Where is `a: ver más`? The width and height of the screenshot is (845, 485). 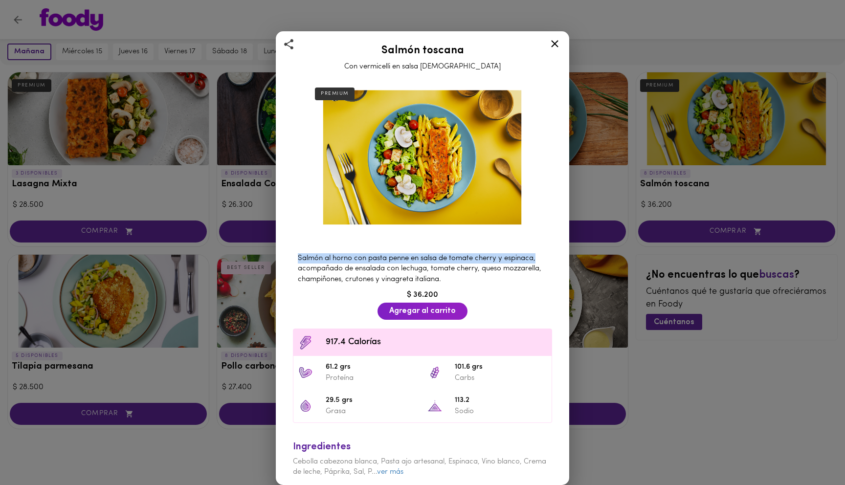
a: ver más is located at coordinates (390, 472).